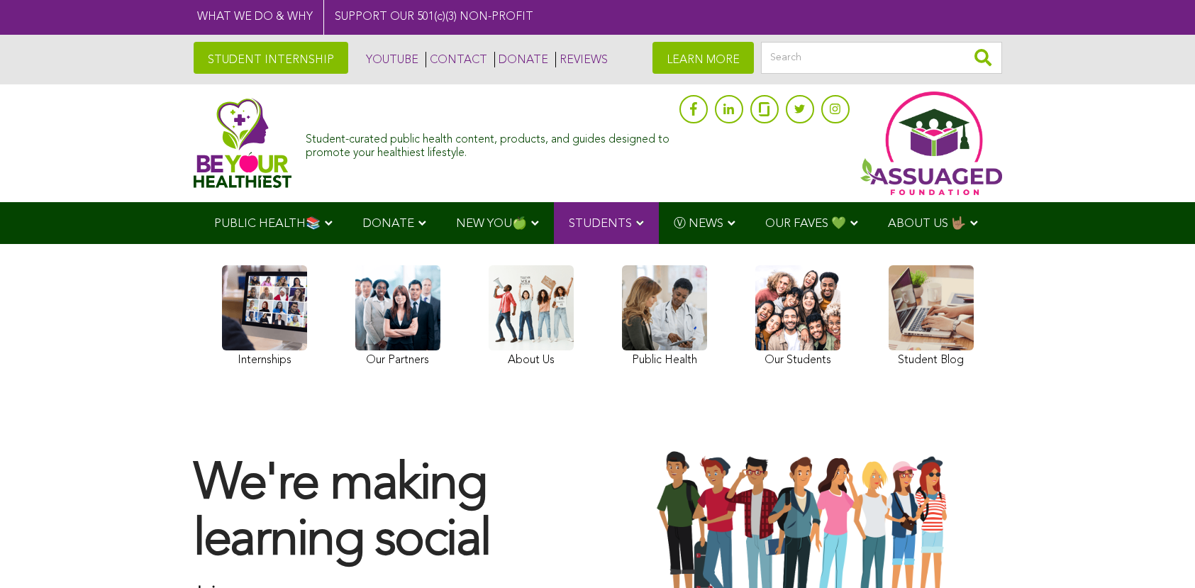  What do you see at coordinates (698, 223) in the screenshot?
I see `span: Ⓥ NEWS` at bounding box center [698, 223].